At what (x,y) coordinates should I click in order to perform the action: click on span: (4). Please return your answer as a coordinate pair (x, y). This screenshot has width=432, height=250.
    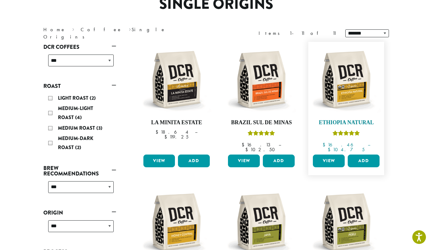
    Looking at the image, I should click on (78, 117).